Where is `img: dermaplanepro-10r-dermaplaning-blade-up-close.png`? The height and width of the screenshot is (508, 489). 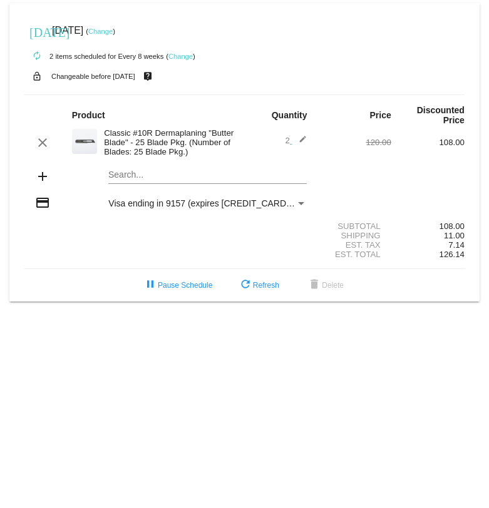
img: dermaplanepro-10r-dermaplaning-blade-up-close.png is located at coordinates (85, 141).